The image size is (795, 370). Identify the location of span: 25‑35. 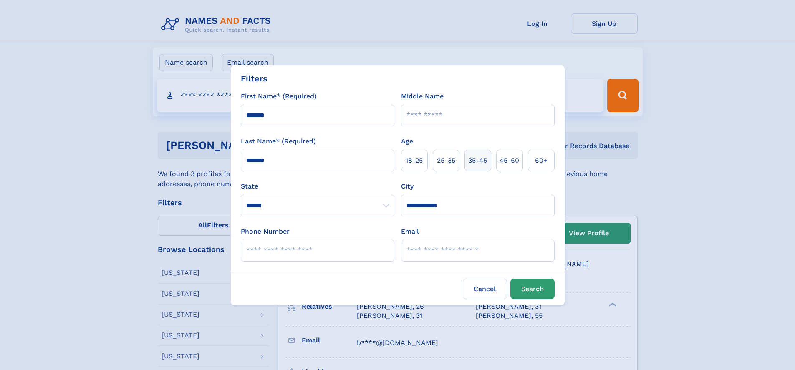
(446, 161).